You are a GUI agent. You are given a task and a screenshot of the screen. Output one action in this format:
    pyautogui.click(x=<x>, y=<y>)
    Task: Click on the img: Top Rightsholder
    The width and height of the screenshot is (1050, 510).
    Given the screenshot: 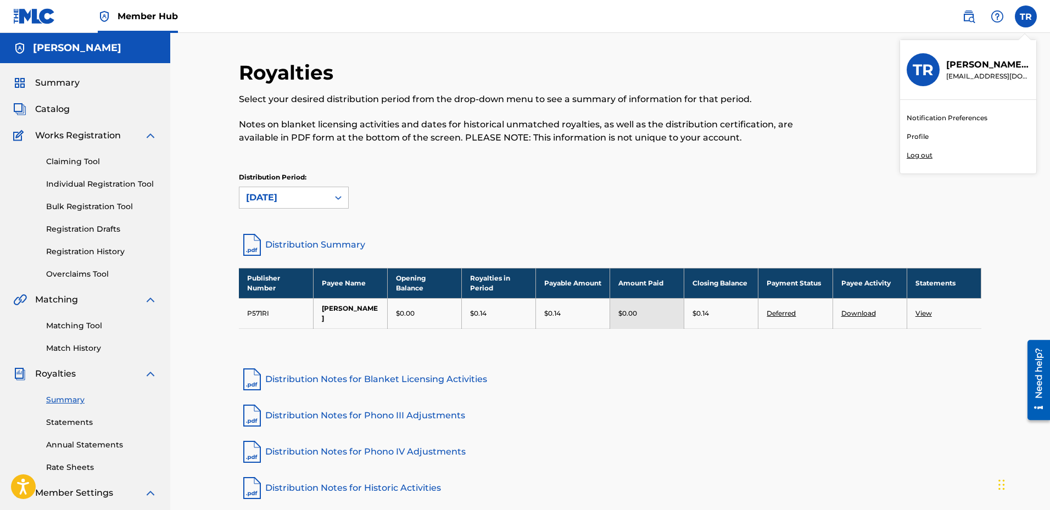 What is the action you would take?
    pyautogui.click(x=104, y=16)
    